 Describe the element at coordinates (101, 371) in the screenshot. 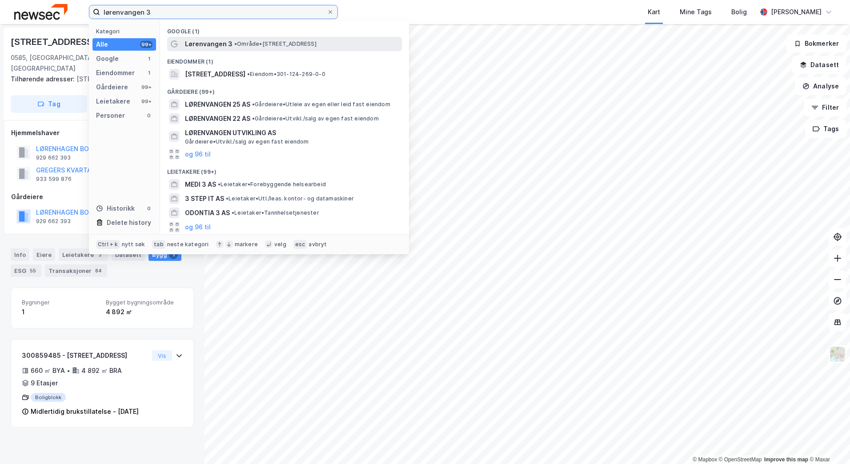

I see `div: 4 892 ㎡ BRA` at that location.